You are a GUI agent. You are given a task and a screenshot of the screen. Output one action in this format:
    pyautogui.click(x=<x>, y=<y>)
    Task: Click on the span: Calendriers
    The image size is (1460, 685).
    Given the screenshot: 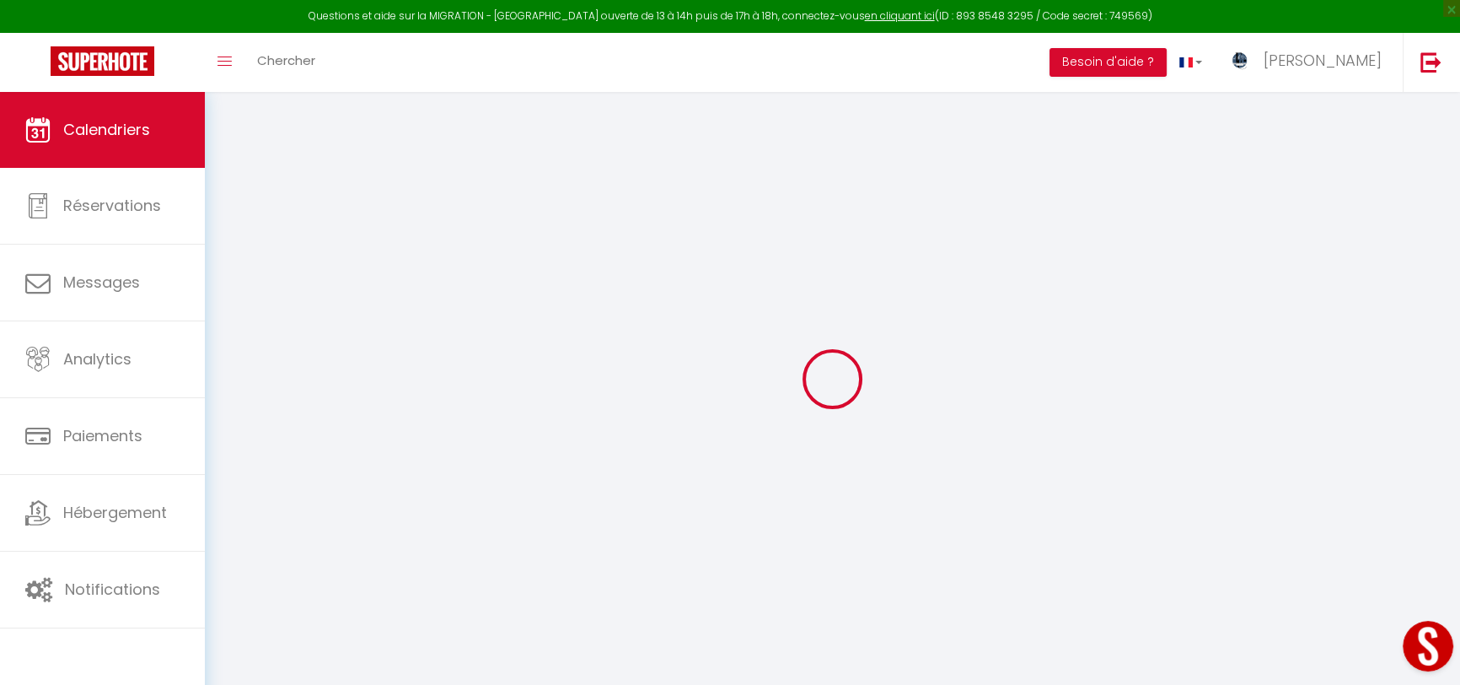 What is the action you would take?
    pyautogui.click(x=106, y=129)
    